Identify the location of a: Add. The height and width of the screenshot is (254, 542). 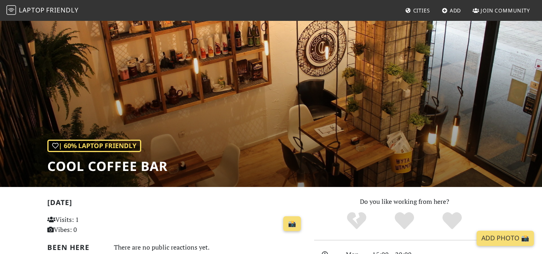
(451, 10).